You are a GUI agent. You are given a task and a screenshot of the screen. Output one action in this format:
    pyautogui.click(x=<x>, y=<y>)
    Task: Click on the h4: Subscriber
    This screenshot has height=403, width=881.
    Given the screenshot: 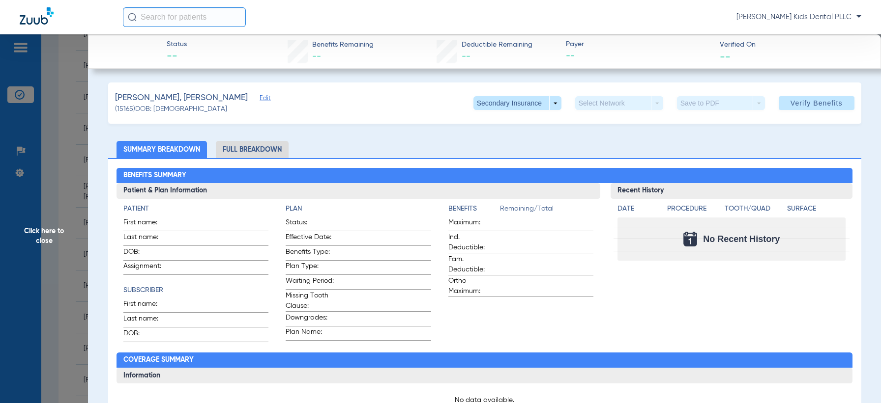 What is the action you would take?
    pyautogui.click(x=196, y=290)
    